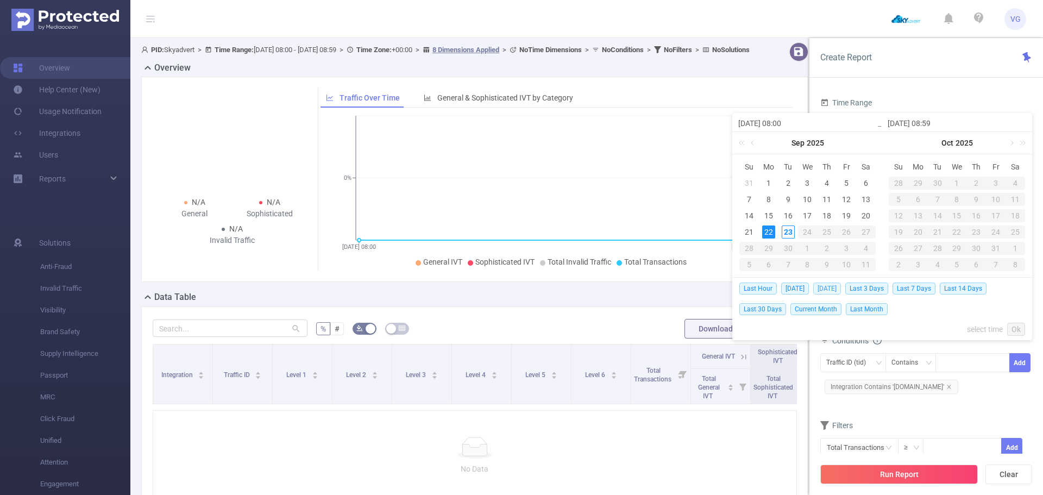 This screenshot has height=495, width=1043. I want to click on td: September 1, 2025, so click(769, 183).